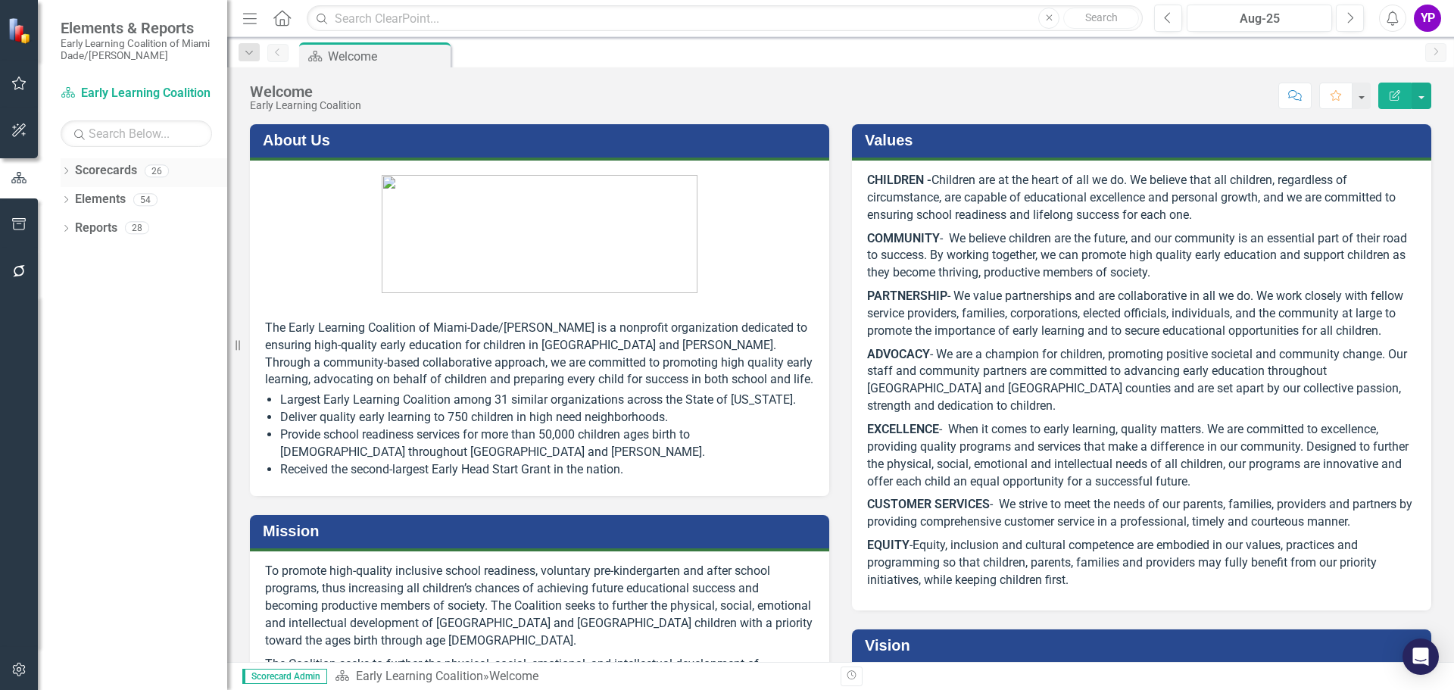 The height and width of the screenshot is (690, 1454). Describe the element at coordinates (1144, 645) in the screenshot. I see `h3: Vision` at that location.